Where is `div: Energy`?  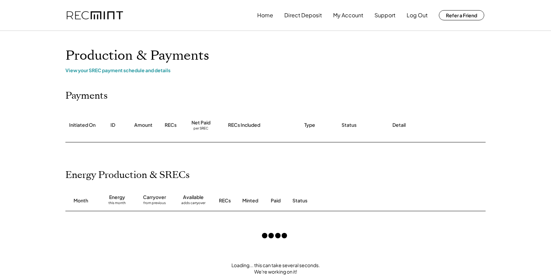
div: Energy is located at coordinates (117, 197).